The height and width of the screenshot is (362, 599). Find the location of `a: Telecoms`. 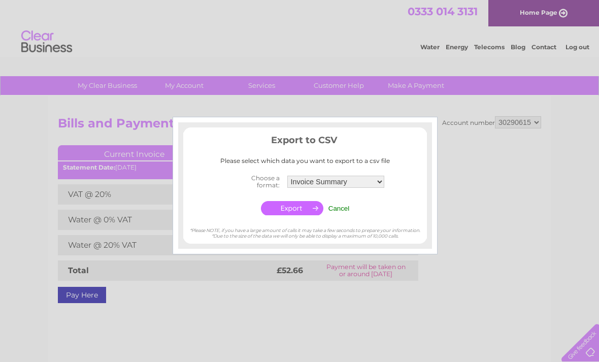

a: Telecoms is located at coordinates (489, 47).